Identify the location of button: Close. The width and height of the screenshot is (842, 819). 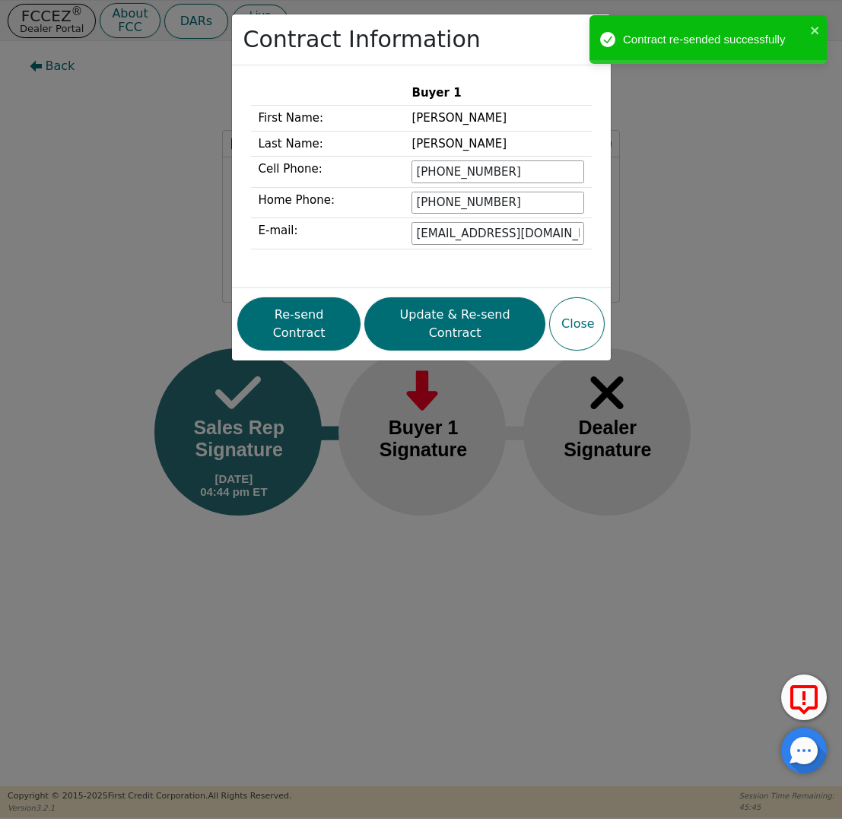
(577, 324).